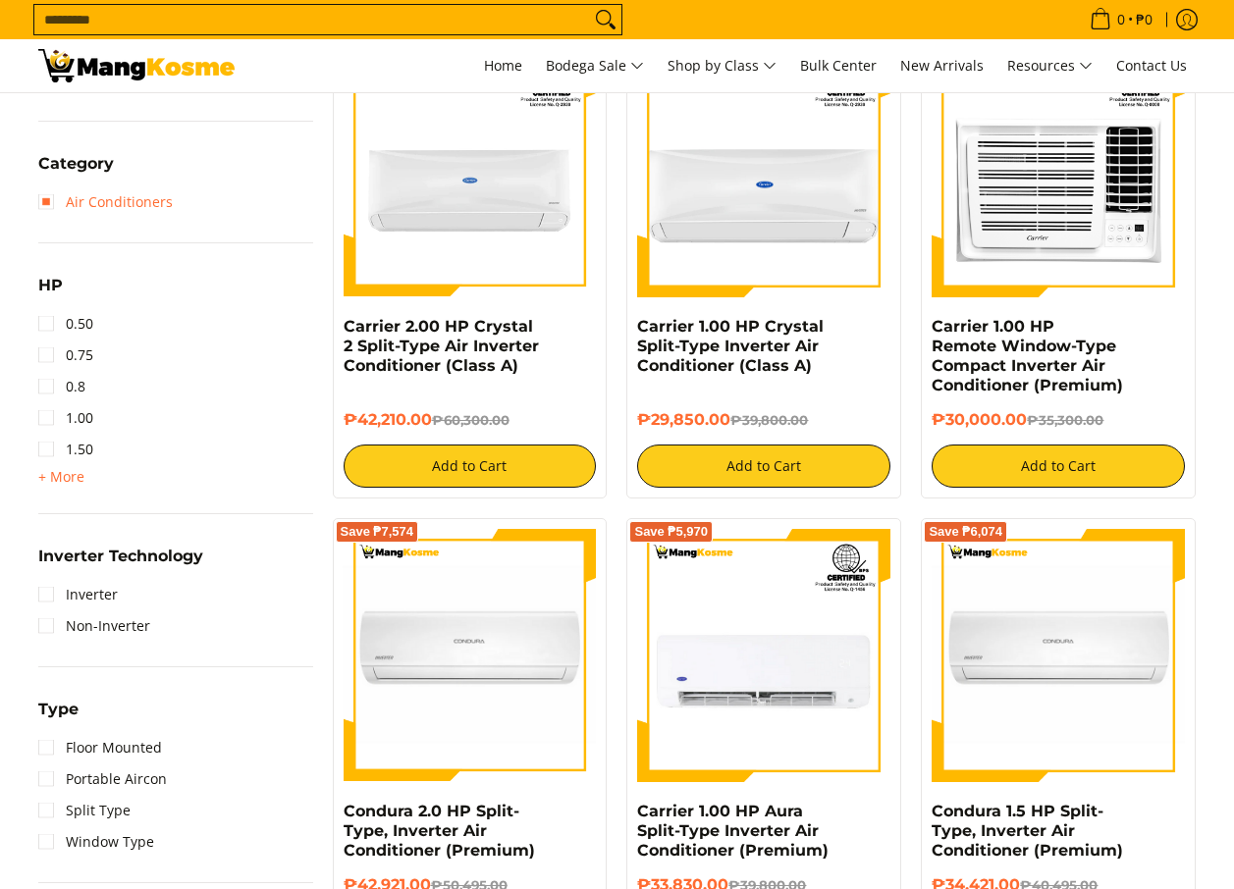 The image size is (1234, 889). What do you see at coordinates (1151, 65) in the screenshot?
I see `span: Contact Us` at bounding box center [1151, 65].